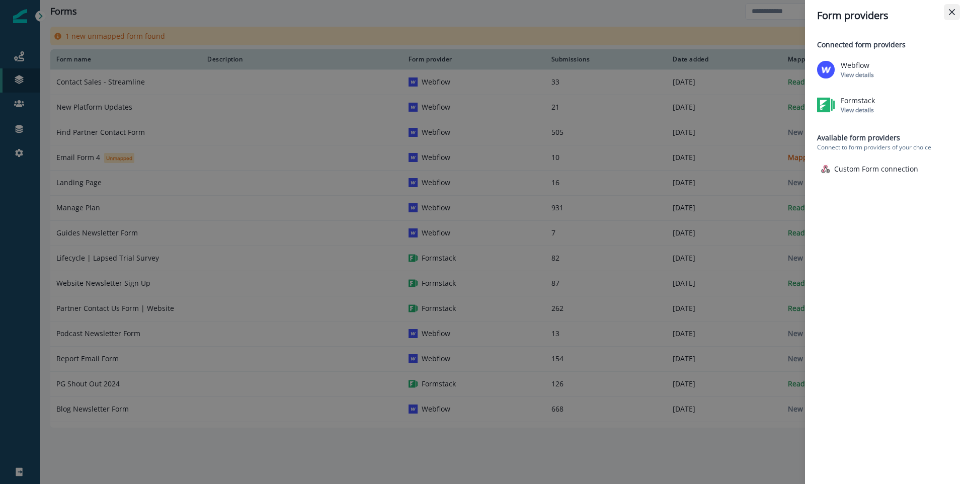 The height and width of the screenshot is (484, 966). Describe the element at coordinates (825, 169) in the screenshot. I see `img: Custom Form connection` at that location.